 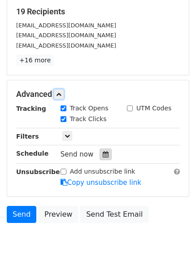 What do you see at coordinates (35, 60) in the screenshot?
I see `a: +16 more` at bounding box center [35, 60].